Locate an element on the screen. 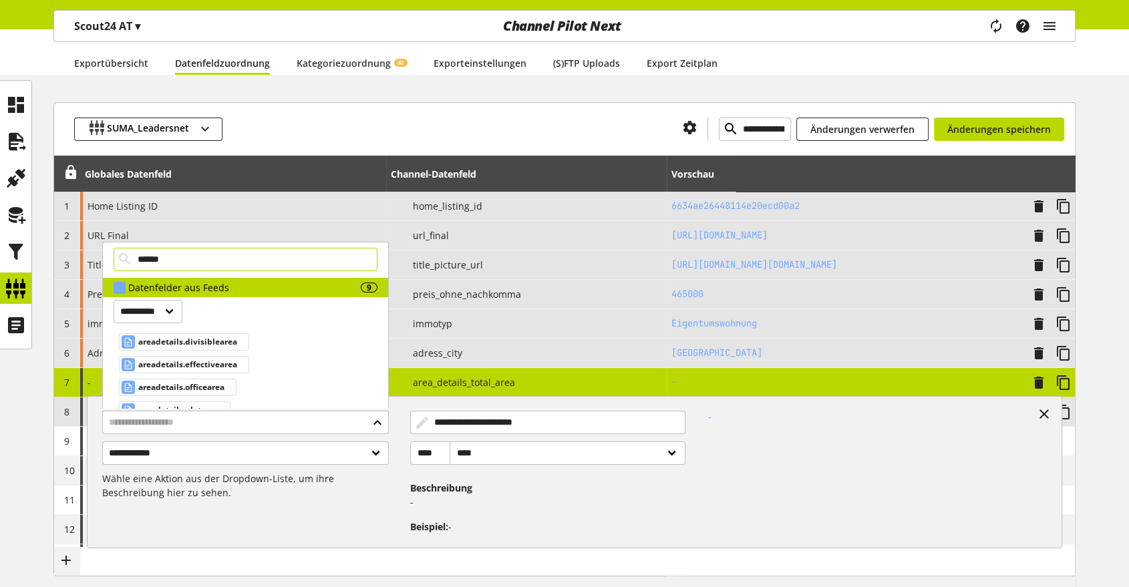 The image size is (1129, 587). span: 8 is located at coordinates (67, 412).